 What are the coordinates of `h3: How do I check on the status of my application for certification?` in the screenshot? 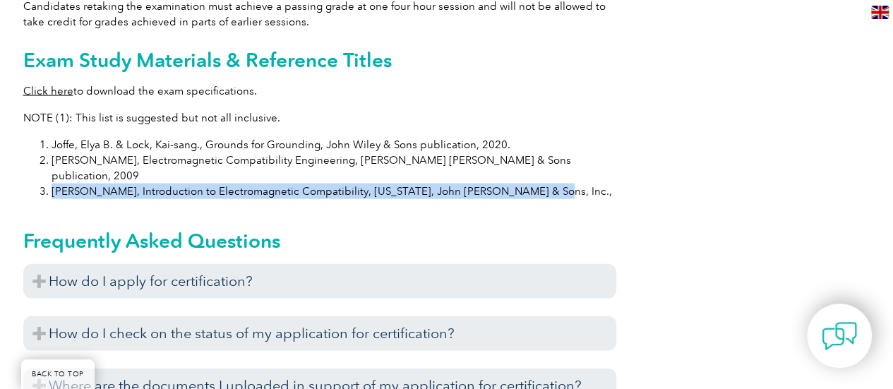 It's located at (320, 333).